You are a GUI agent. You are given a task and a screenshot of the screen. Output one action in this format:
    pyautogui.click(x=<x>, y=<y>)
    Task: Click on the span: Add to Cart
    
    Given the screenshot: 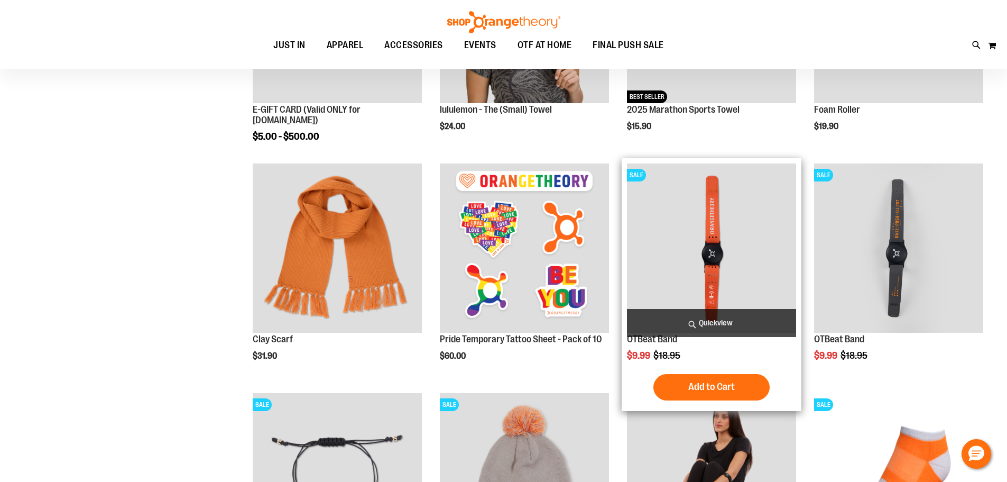 What is the action you would take?
    pyautogui.click(x=712, y=386)
    